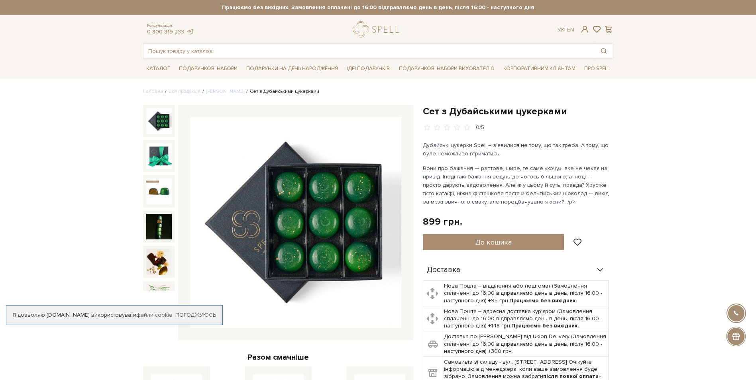  I want to click on a: Каталог, so click(158, 69).